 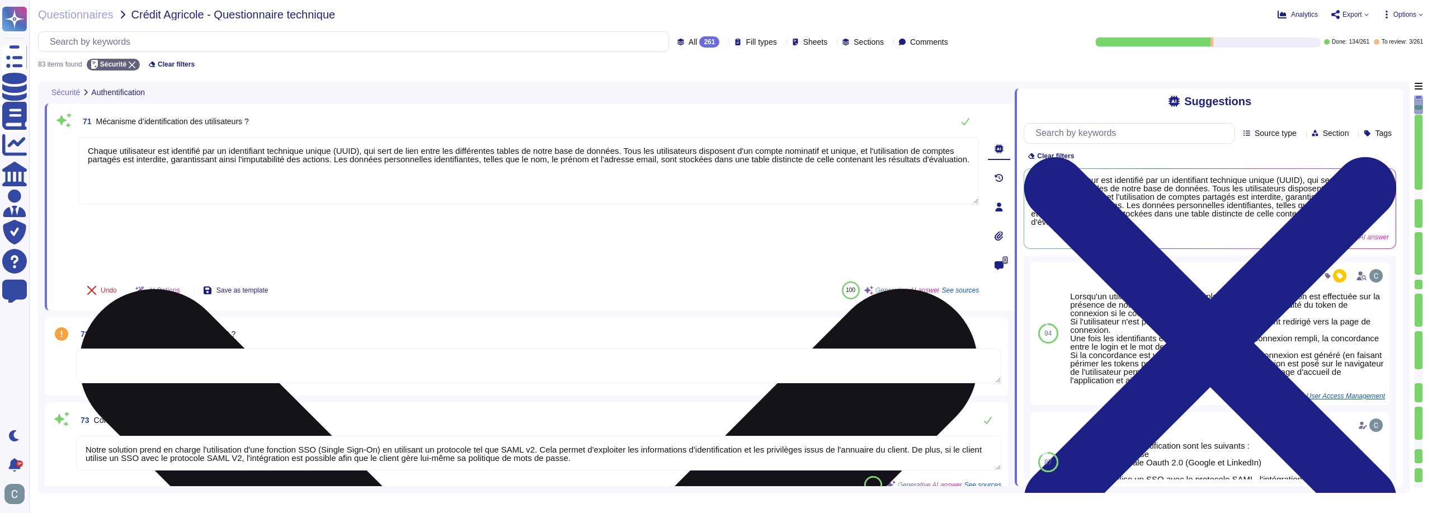 I want to click on span: To review:, so click(x=1394, y=42).